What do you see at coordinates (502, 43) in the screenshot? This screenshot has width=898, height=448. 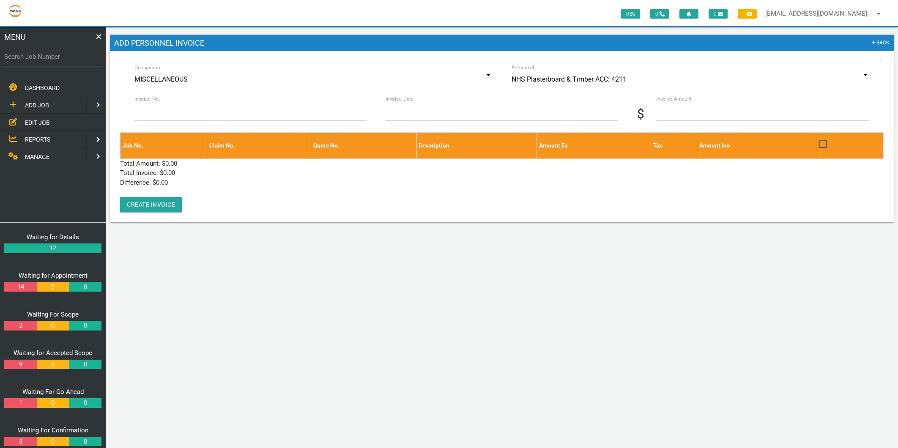 I see `h1: Add Personnel Invoice` at bounding box center [502, 43].